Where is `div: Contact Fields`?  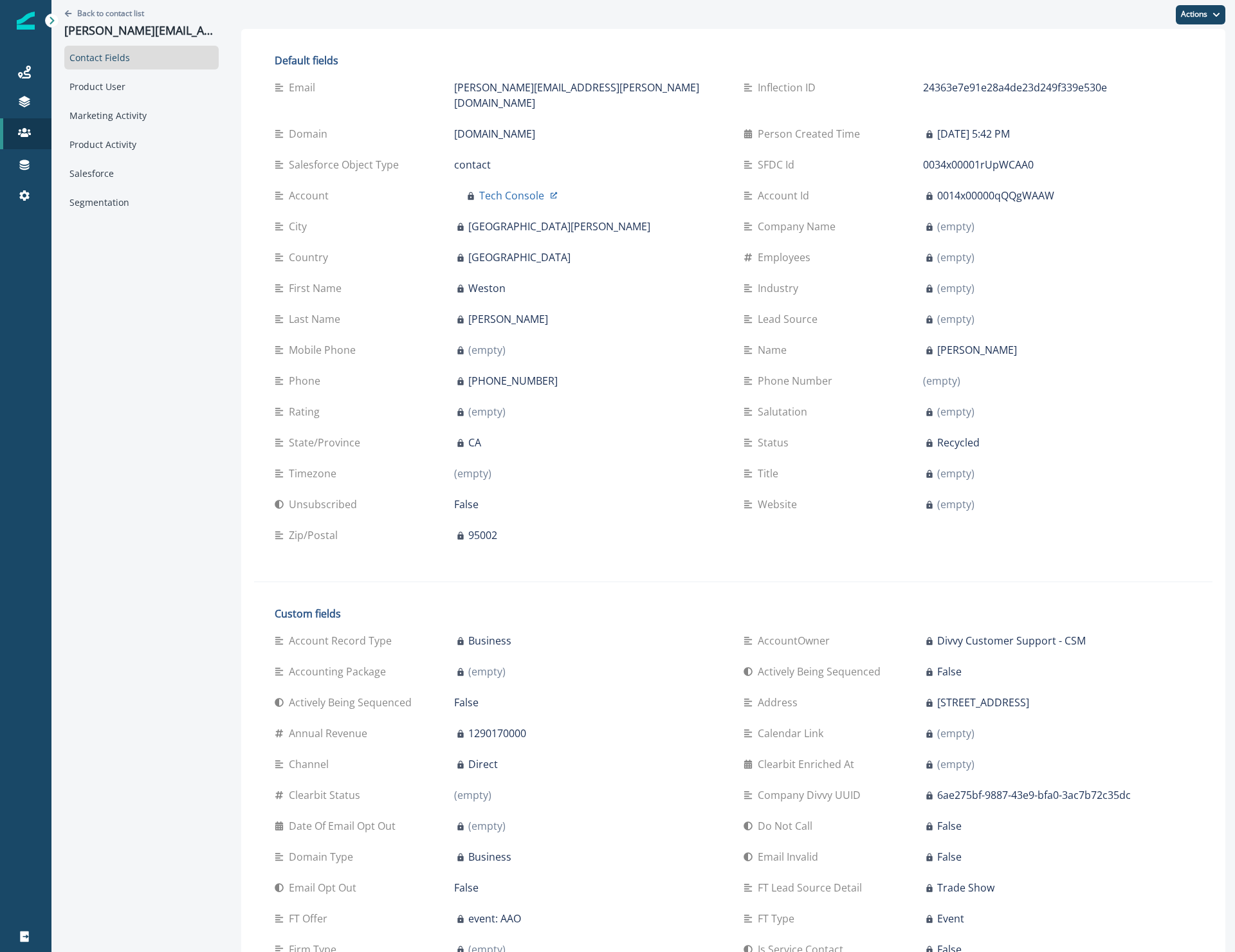
div: Contact Fields is located at coordinates (141, 57).